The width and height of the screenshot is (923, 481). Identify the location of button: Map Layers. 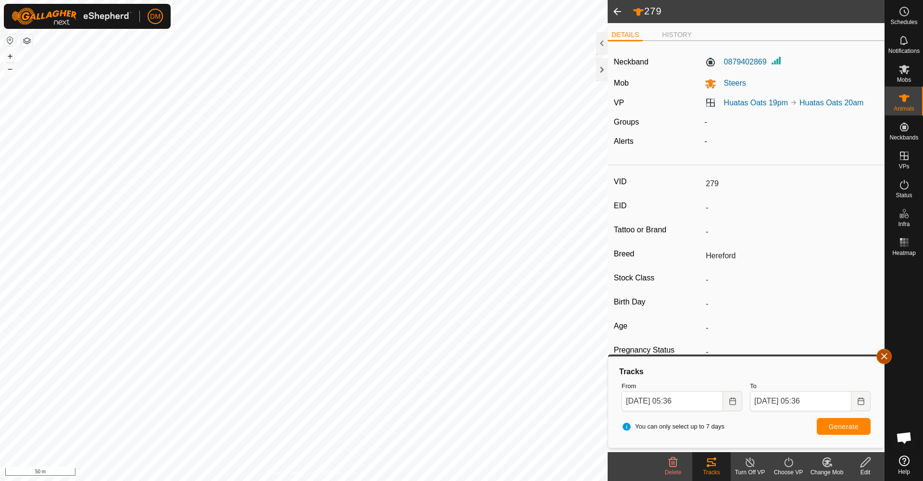
(27, 41).